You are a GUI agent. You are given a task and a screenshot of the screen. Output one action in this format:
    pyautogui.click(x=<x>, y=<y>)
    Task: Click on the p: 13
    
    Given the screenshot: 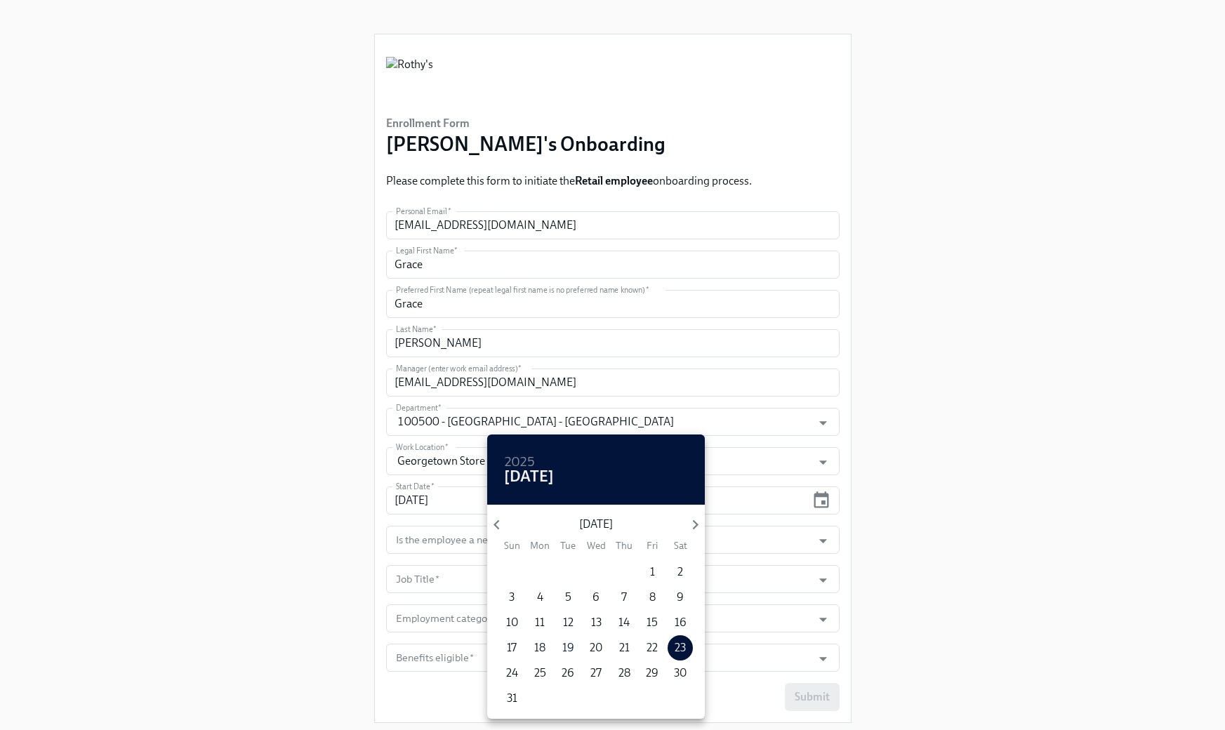 What is the action you would take?
    pyautogui.click(x=596, y=623)
    